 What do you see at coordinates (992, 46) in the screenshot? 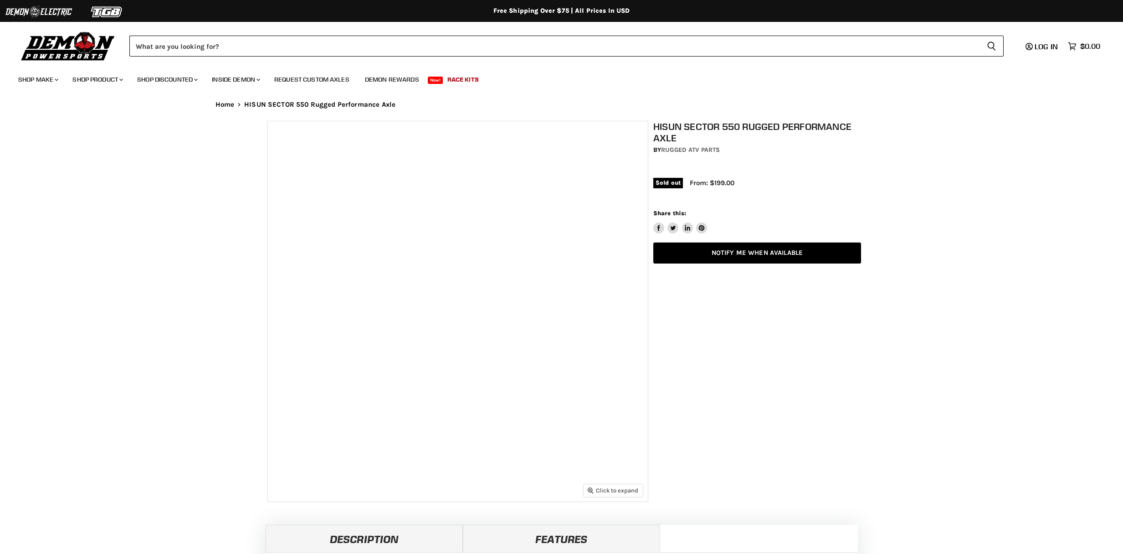
I see `button: Search` at bounding box center [992, 46].